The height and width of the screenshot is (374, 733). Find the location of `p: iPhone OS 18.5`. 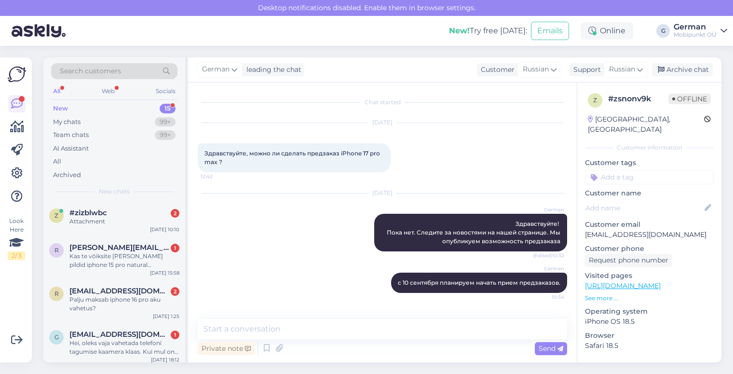

p: iPhone OS 18.5 is located at coordinates (649, 321).